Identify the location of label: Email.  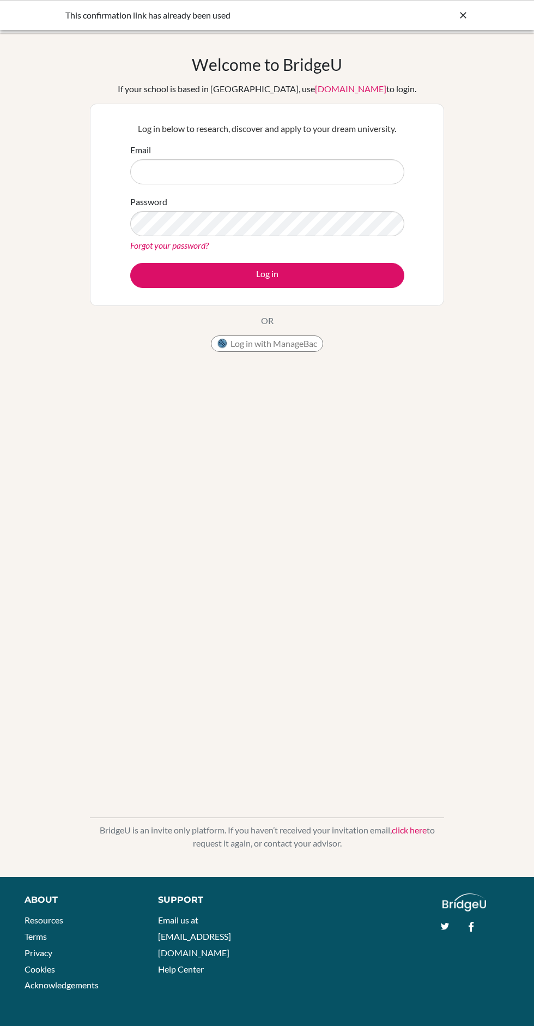
(141, 150).